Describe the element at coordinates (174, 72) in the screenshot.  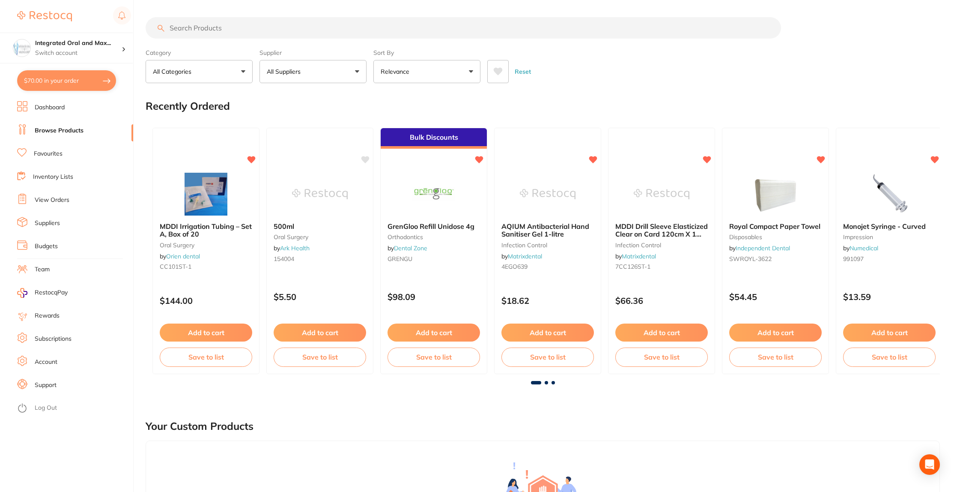
I see `p: All Categories` at that location.